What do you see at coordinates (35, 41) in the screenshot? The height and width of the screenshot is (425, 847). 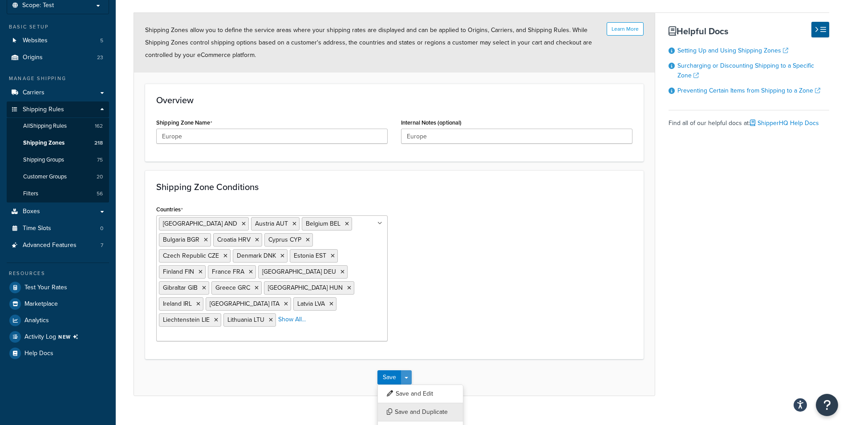 I see `span: Websites` at bounding box center [35, 41].